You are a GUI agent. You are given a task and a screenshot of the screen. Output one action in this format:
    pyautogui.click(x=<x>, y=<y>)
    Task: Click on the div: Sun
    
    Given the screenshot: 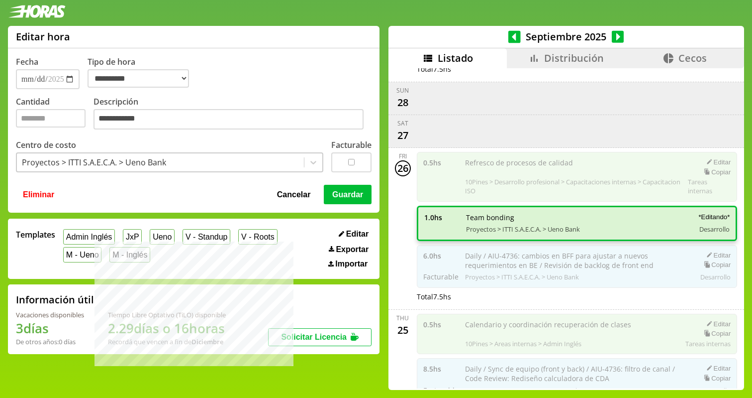 What is the action you would take?
    pyautogui.click(x=403, y=90)
    